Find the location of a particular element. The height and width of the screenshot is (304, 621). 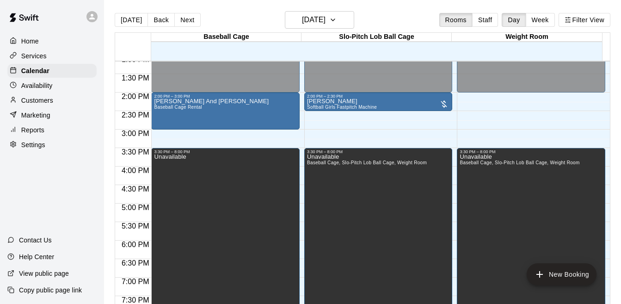

a: Settings is located at coordinates (52, 145).